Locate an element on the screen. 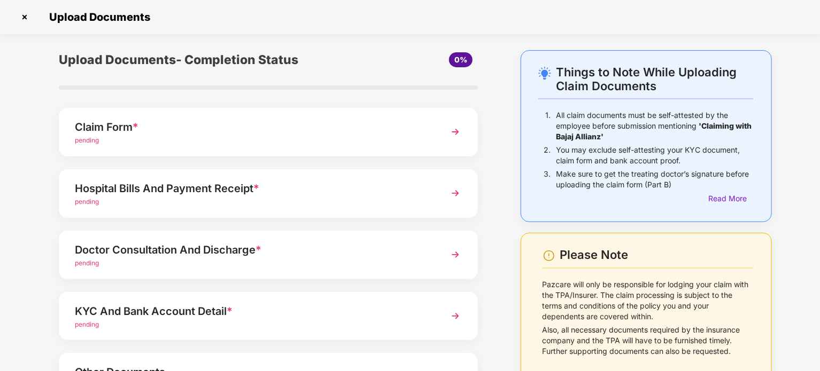 The height and width of the screenshot is (371, 820). p: You may exclude self-attesting your KYC document, claim form and bank account proof. is located at coordinates (654, 156).